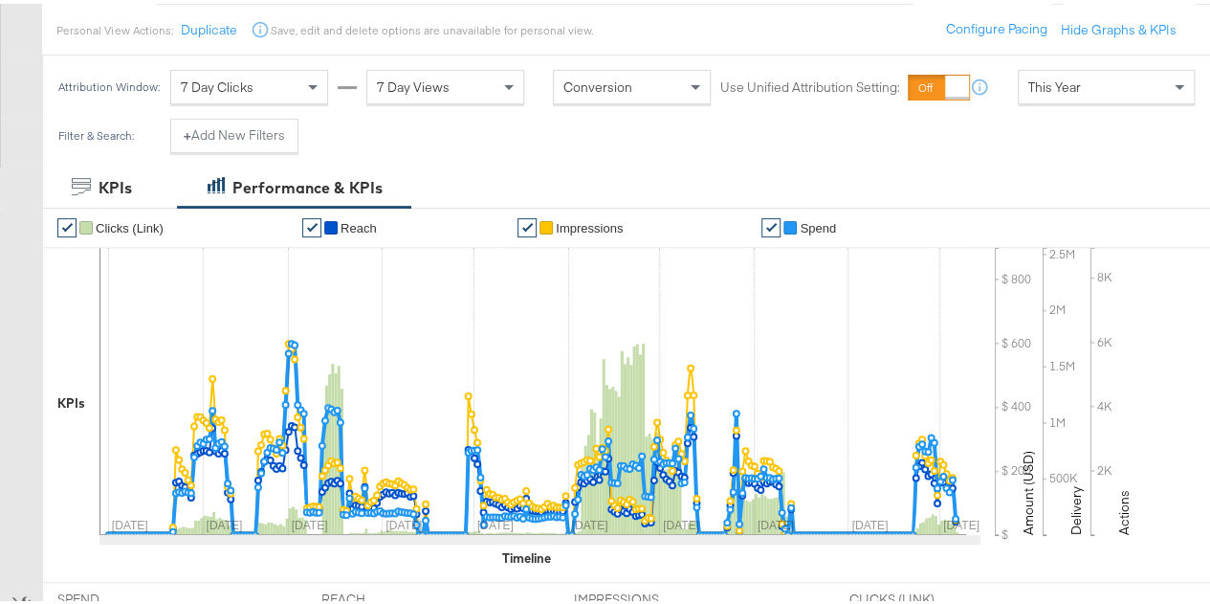  Describe the element at coordinates (307, 184) in the screenshot. I see `div: Performance & KPIs` at that location.